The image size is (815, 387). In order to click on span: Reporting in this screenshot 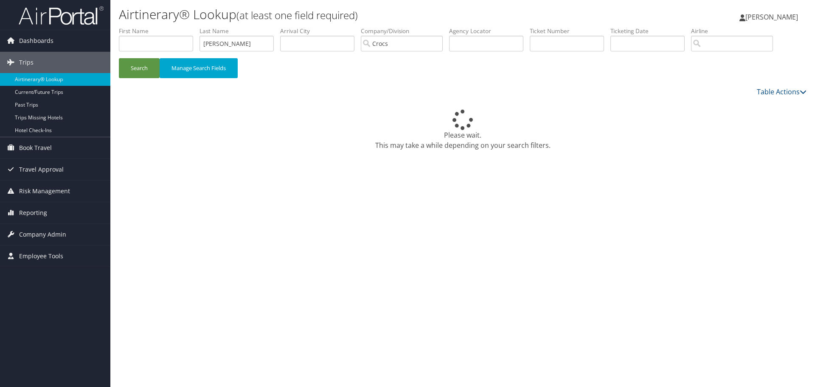, I will do `click(33, 213)`.